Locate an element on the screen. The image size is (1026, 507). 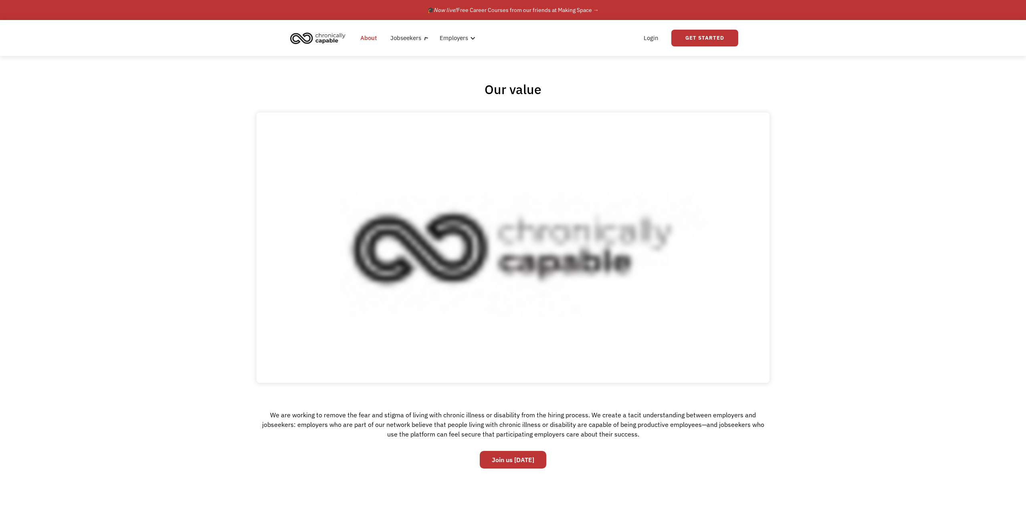
img: Chronically Capable logo is located at coordinates (318, 38).